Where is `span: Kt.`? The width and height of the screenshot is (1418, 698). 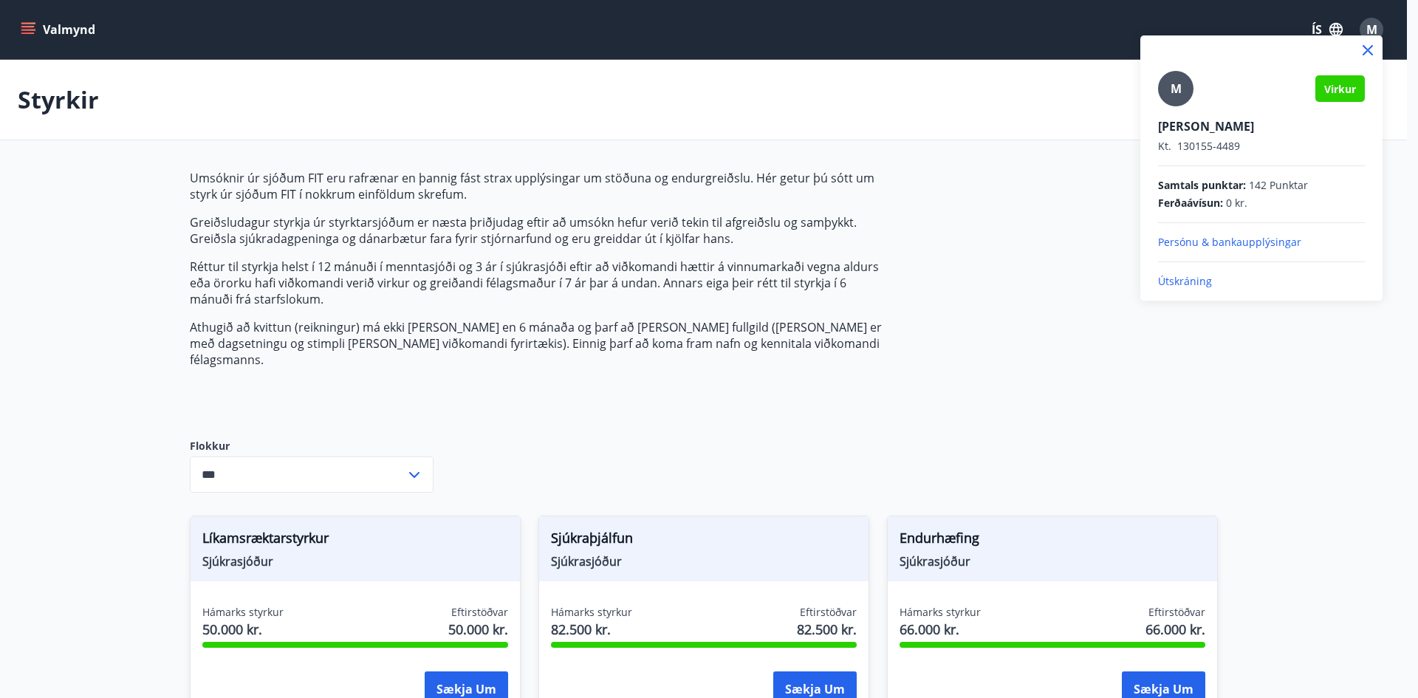 span: Kt. is located at coordinates (1165, 146).